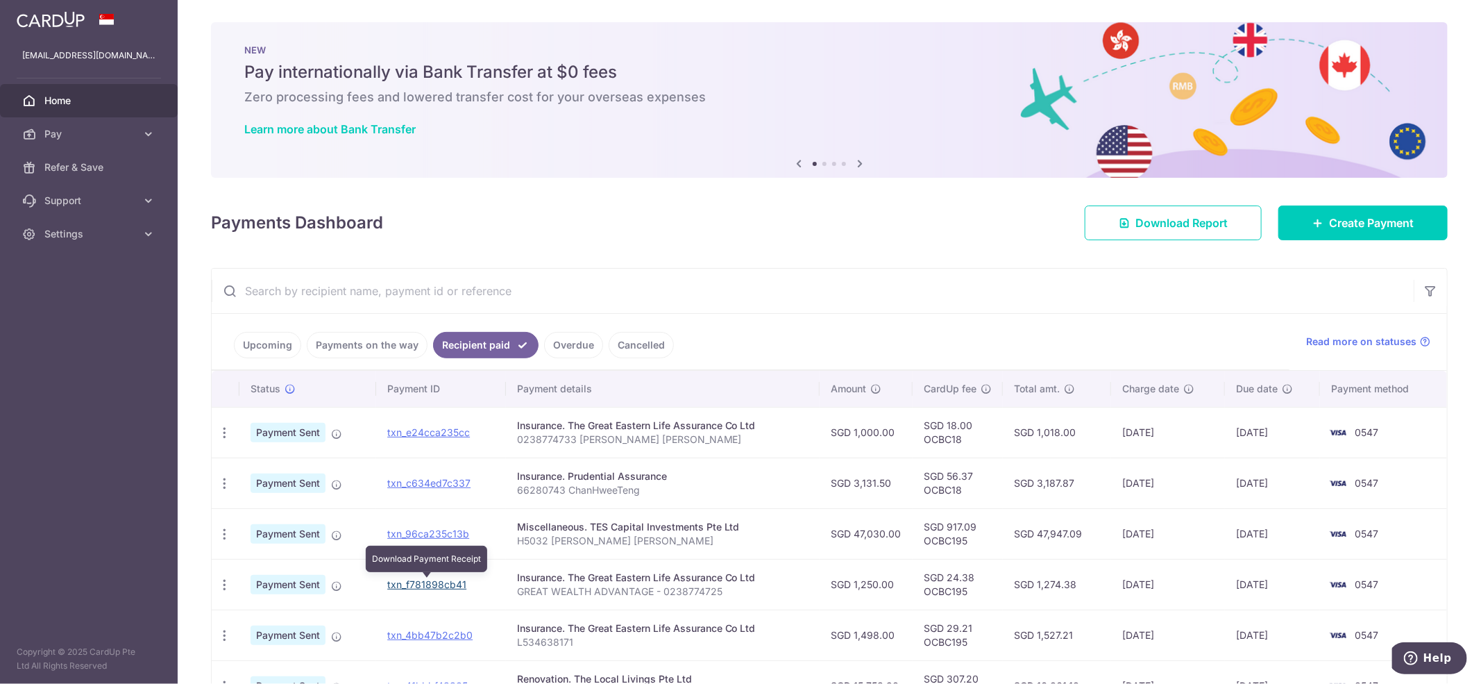 The height and width of the screenshot is (684, 1481). What do you see at coordinates (90, 167) in the screenshot?
I see `span: Refer & Save` at bounding box center [90, 167].